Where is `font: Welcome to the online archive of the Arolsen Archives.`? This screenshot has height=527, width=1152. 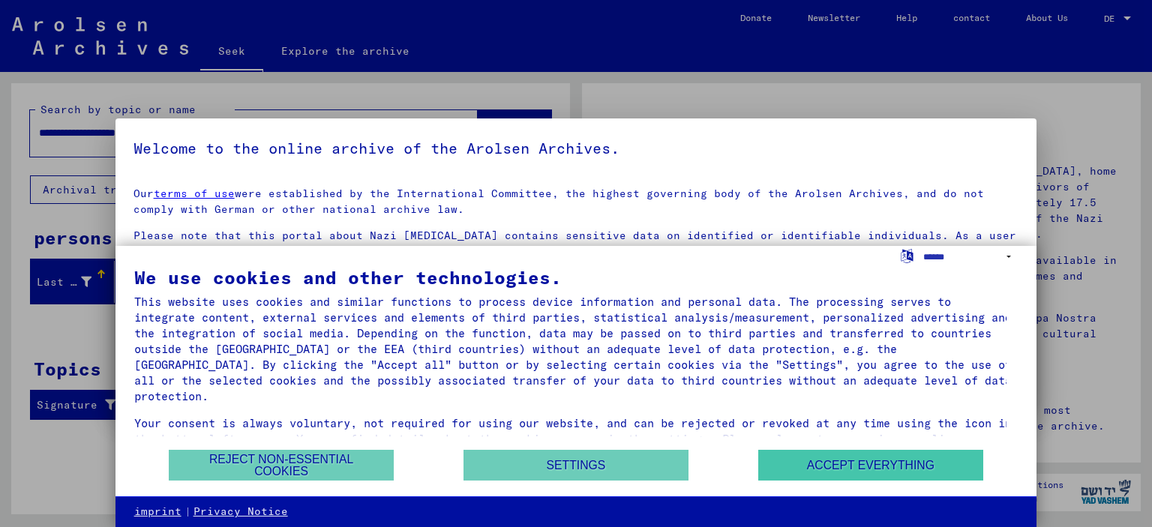
font: Welcome to the online archive of the Arolsen Archives. is located at coordinates (376, 148).